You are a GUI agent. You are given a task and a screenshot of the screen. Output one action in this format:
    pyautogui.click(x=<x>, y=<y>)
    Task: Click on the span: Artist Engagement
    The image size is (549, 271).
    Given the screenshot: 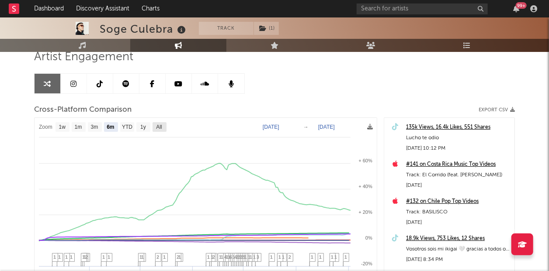 What is the action you would take?
    pyautogui.click(x=83, y=57)
    